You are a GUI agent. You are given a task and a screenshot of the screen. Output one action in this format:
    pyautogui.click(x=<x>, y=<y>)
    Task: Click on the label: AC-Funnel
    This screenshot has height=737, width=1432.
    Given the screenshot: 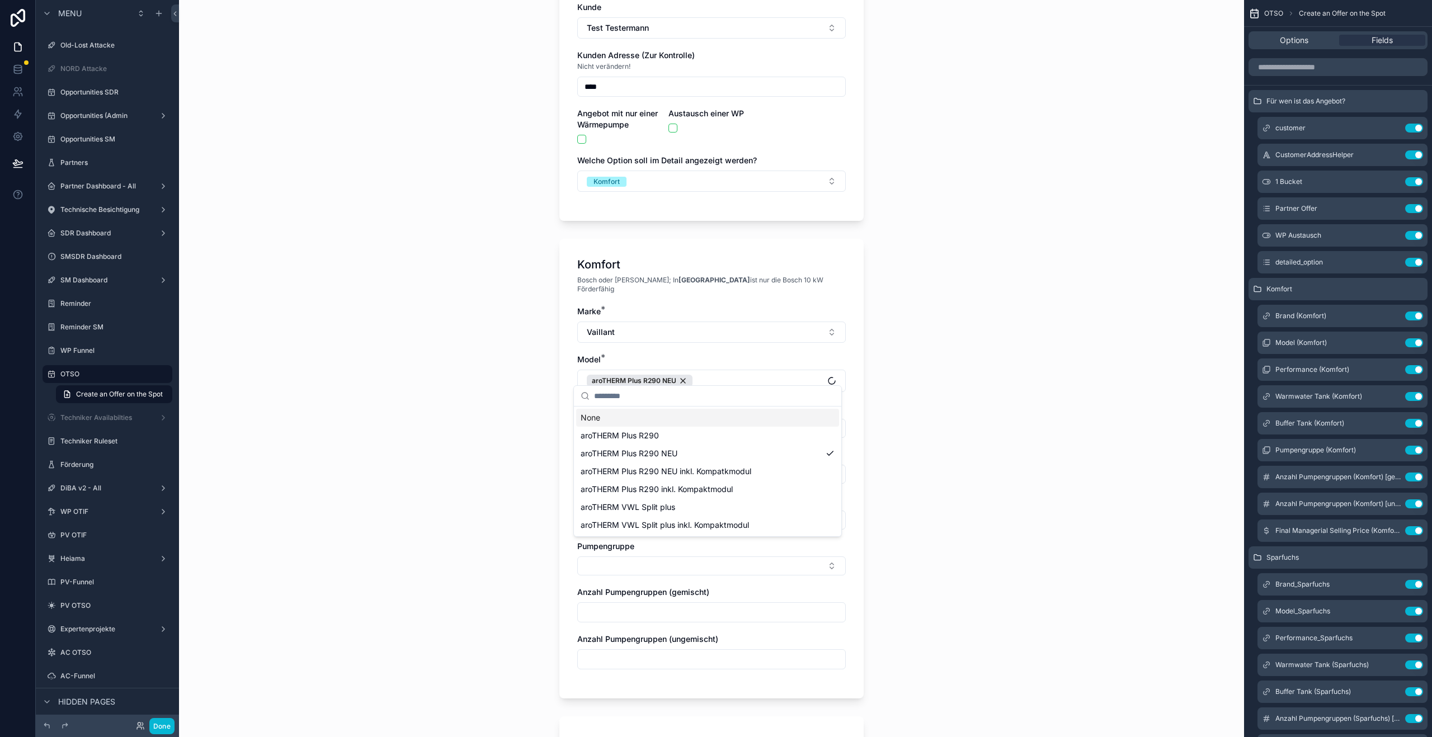 What is the action you would take?
    pyautogui.click(x=115, y=676)
    